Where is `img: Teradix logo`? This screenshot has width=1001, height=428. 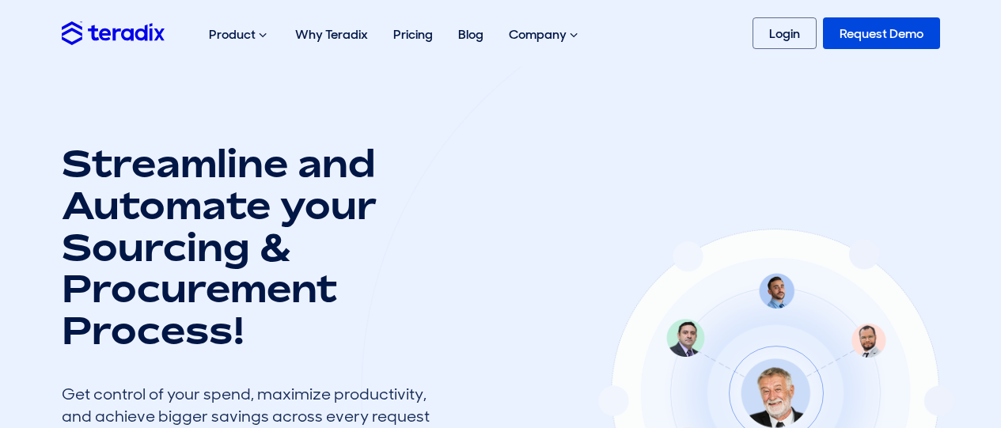 img: Teradix logo is located at coordinates (113, 32).